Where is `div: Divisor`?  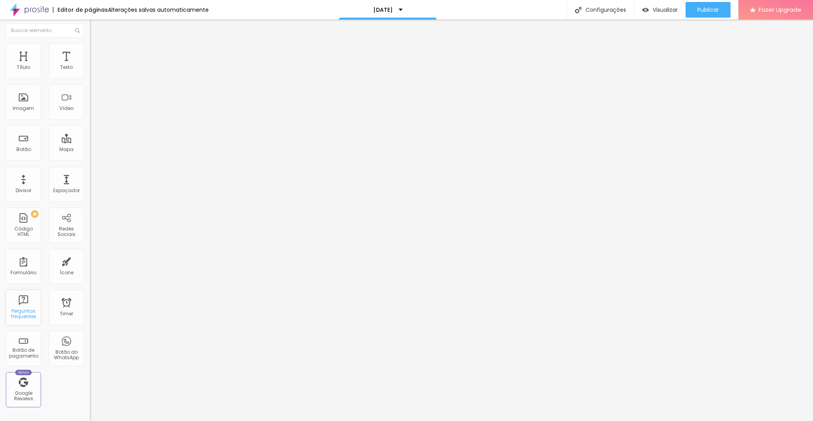 div: Divisor is located at coordinates (23, 190).